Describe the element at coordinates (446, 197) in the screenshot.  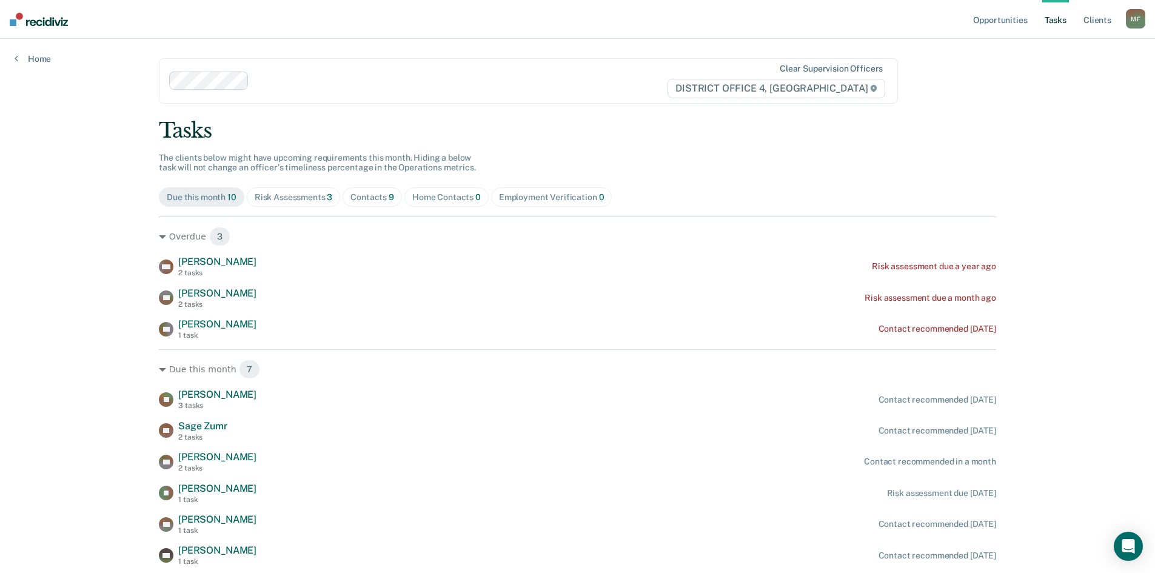
I see `div: Home Contacts` at that location.